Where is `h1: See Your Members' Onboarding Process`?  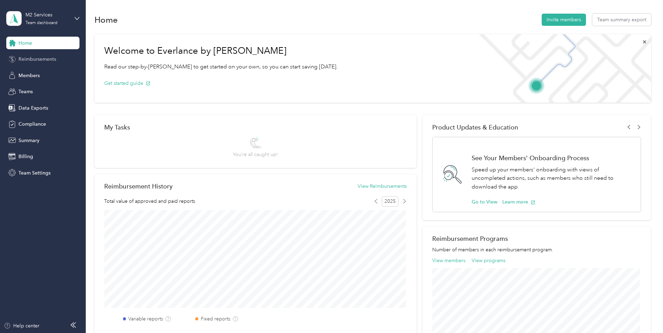
h1: See Your Members' Onboarding Process is located at coordinates (553, 158).